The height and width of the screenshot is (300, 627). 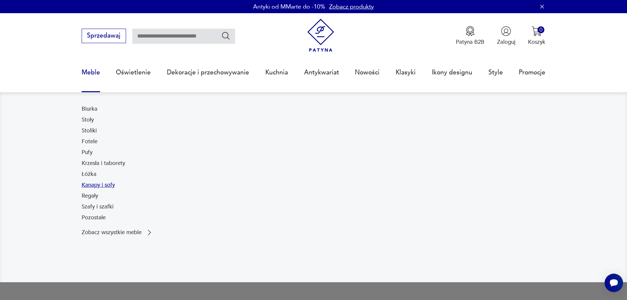 What do you see at coordinates (470, 42) in the screenshot?
I see `p: Patyna B2B` at bounding box center [470, 42].